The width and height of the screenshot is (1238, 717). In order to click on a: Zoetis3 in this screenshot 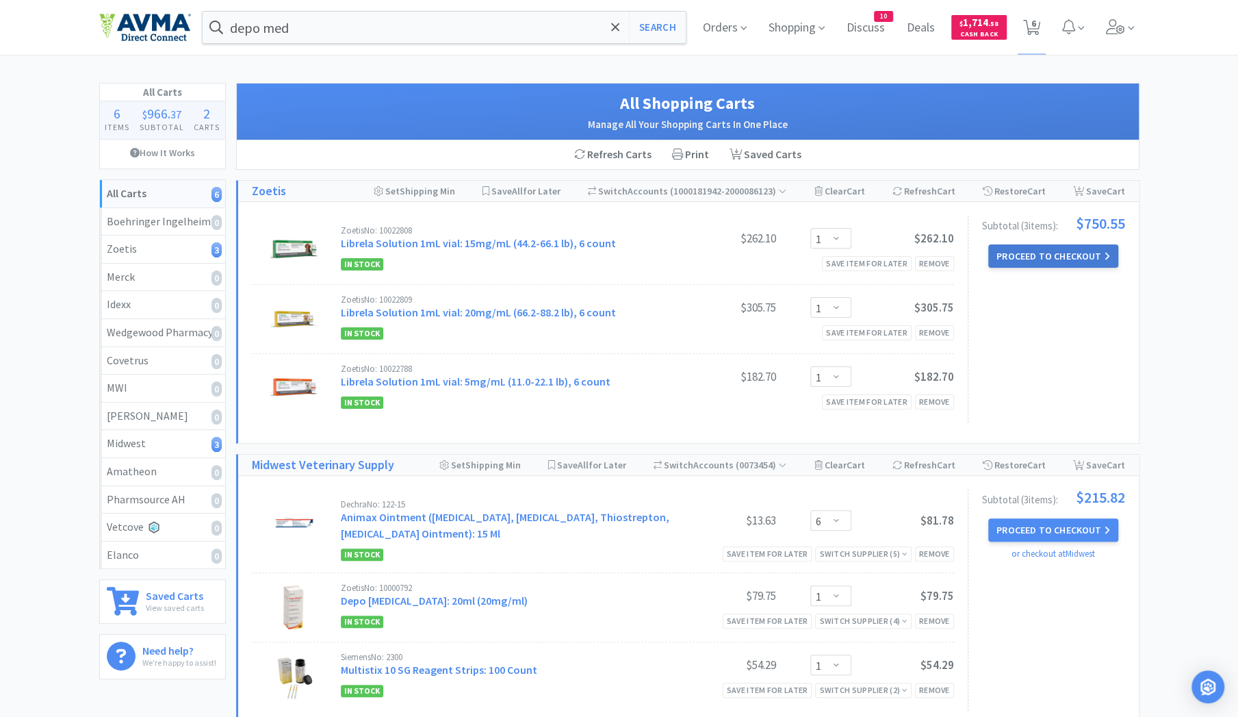, I will do `click(162, 249)`.